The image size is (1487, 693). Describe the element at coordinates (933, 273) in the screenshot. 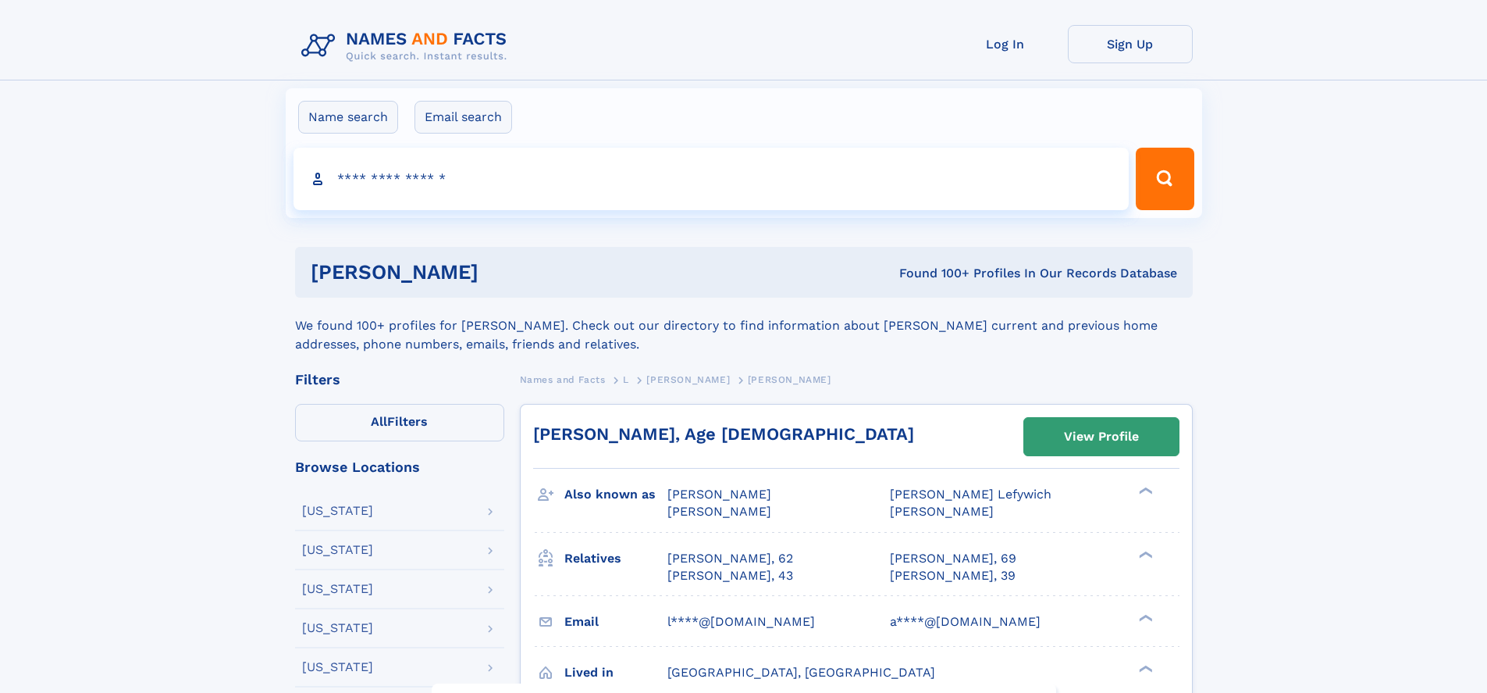

I see `div: Found 100+ Profiles In Our Records Database` at that location.